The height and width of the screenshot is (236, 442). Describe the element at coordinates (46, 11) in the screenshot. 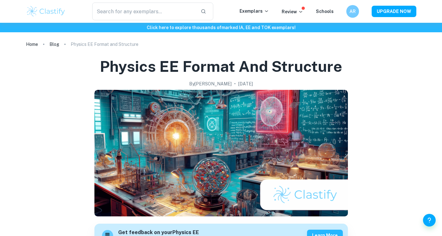

I see `a: Clastify logo` at that location.